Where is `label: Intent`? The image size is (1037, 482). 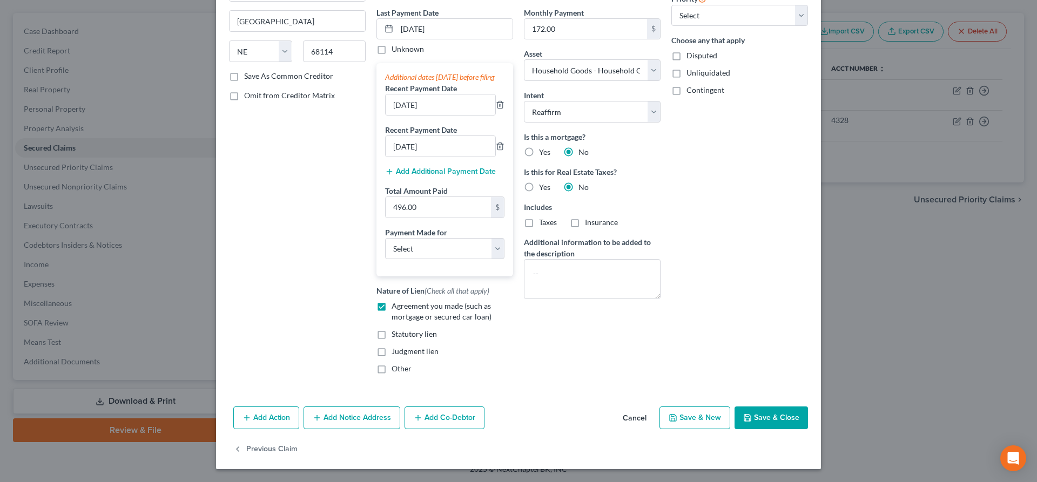
label: Intent is located at coordinates (534, 95).